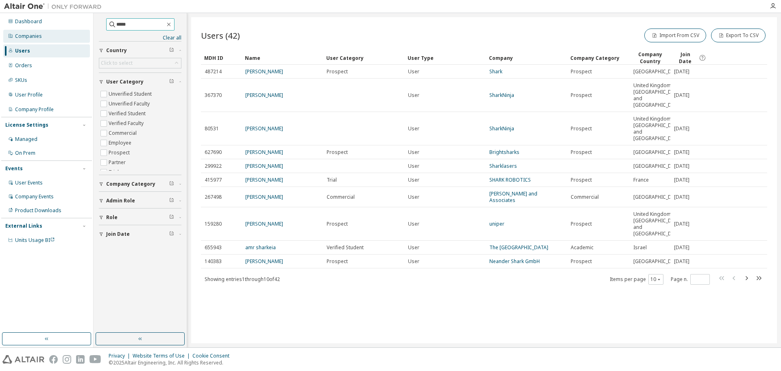 The image size is (781, 371). What do you see at coordinates (503, 166) in the screenshot?
I see `a: Sharklasers` at bounding box center [503, 166].